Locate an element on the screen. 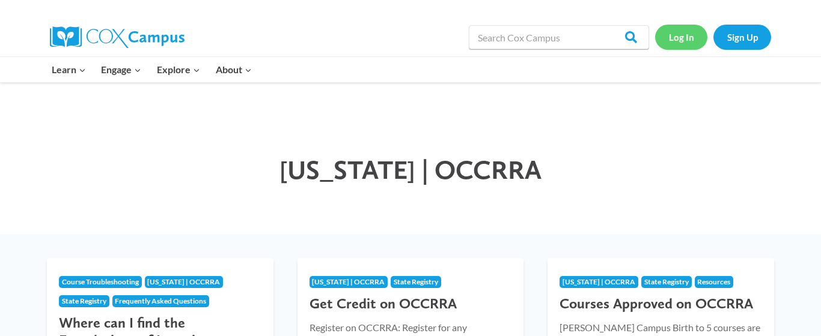 This screenshot has height=336, width=821. button: Child menu of Learn is located at coordinates (68, 70).